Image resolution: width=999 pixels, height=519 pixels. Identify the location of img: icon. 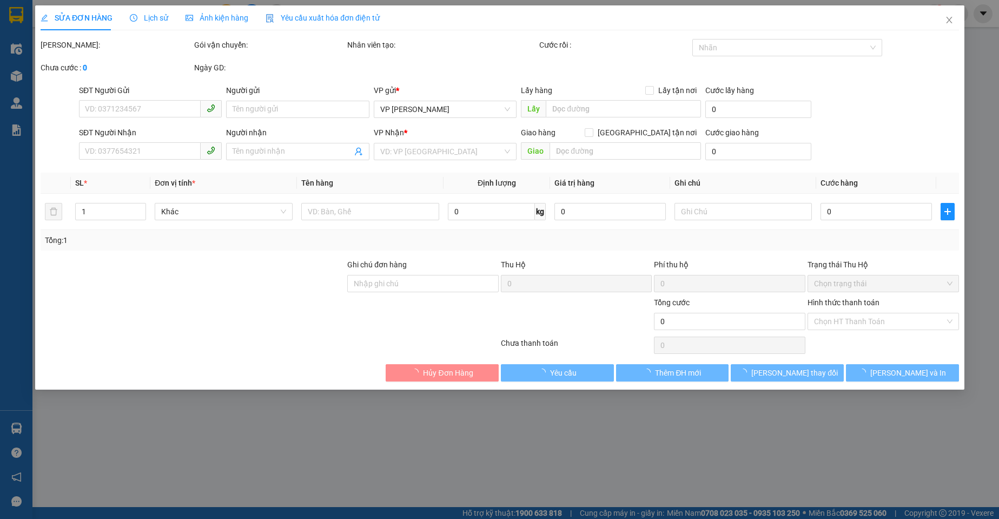
(270, 18).